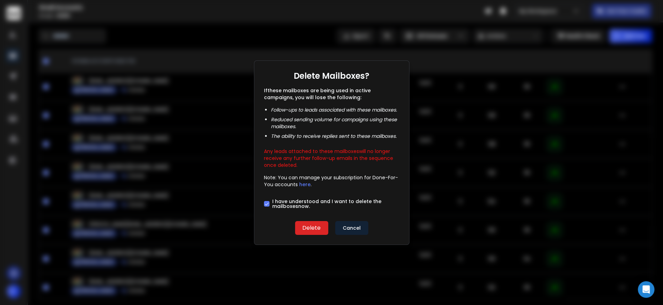  What do you see at coordinates (335, 123) in the screenshot?
I see `li: Reduced sending volume for campaigns using these mailboxes .` at bounding box center [335, 123].